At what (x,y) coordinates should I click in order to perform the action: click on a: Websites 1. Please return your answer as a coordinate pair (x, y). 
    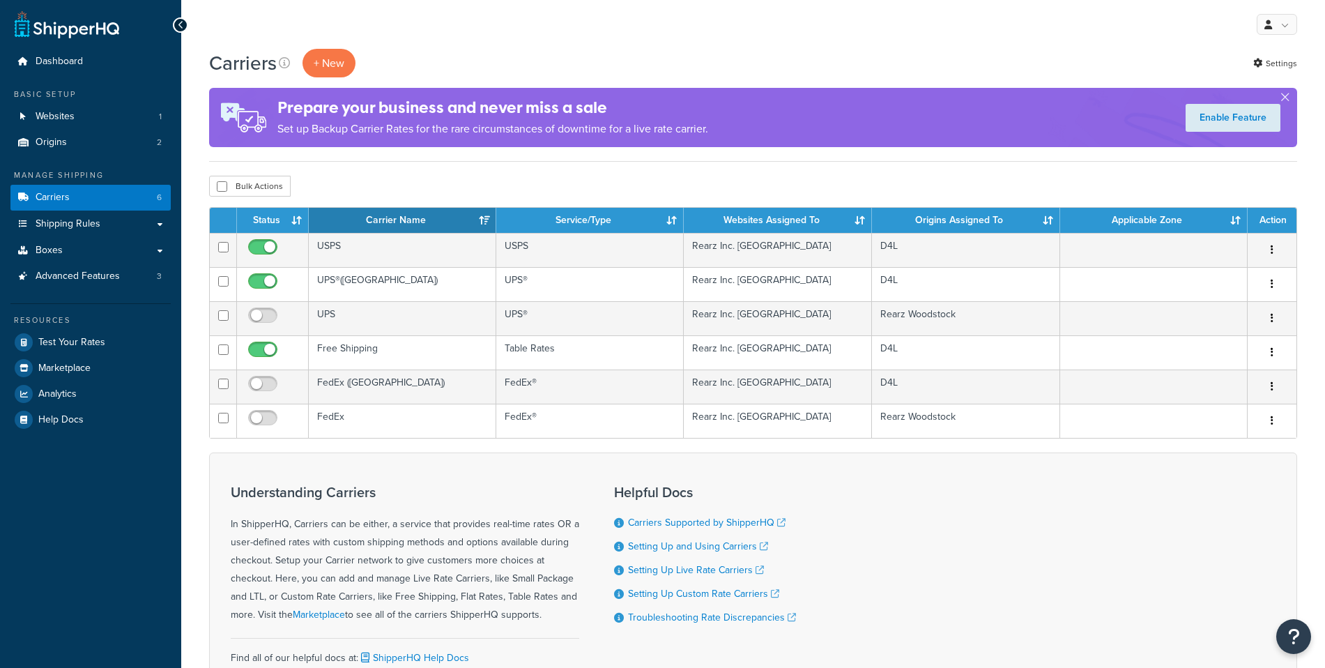
    Looking at the image, I should click on (91, 116).